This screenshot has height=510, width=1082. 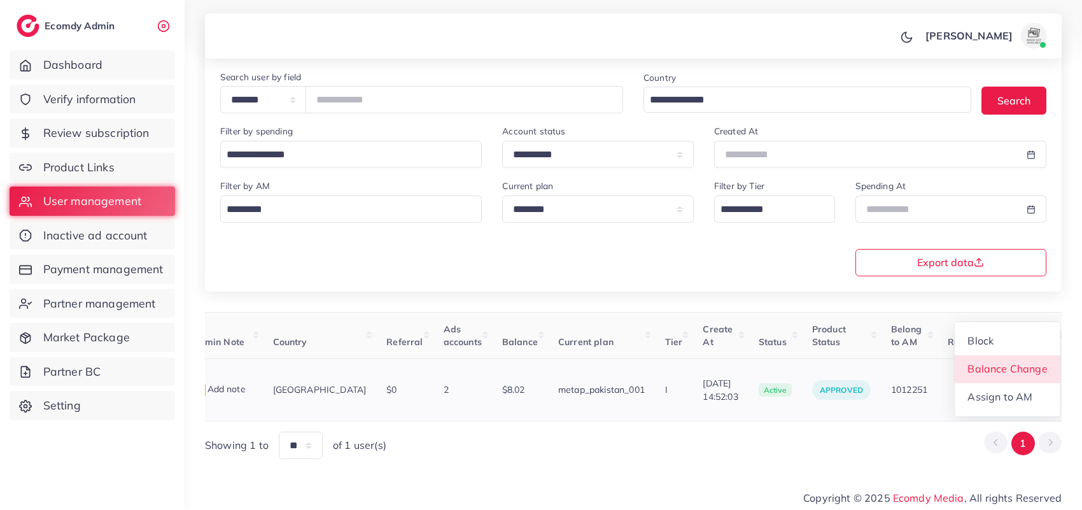 What do you see at coordinates (1000, 396) in the screenshot?
I see `span: Assign to AM` at bounding box center [1000, 396].